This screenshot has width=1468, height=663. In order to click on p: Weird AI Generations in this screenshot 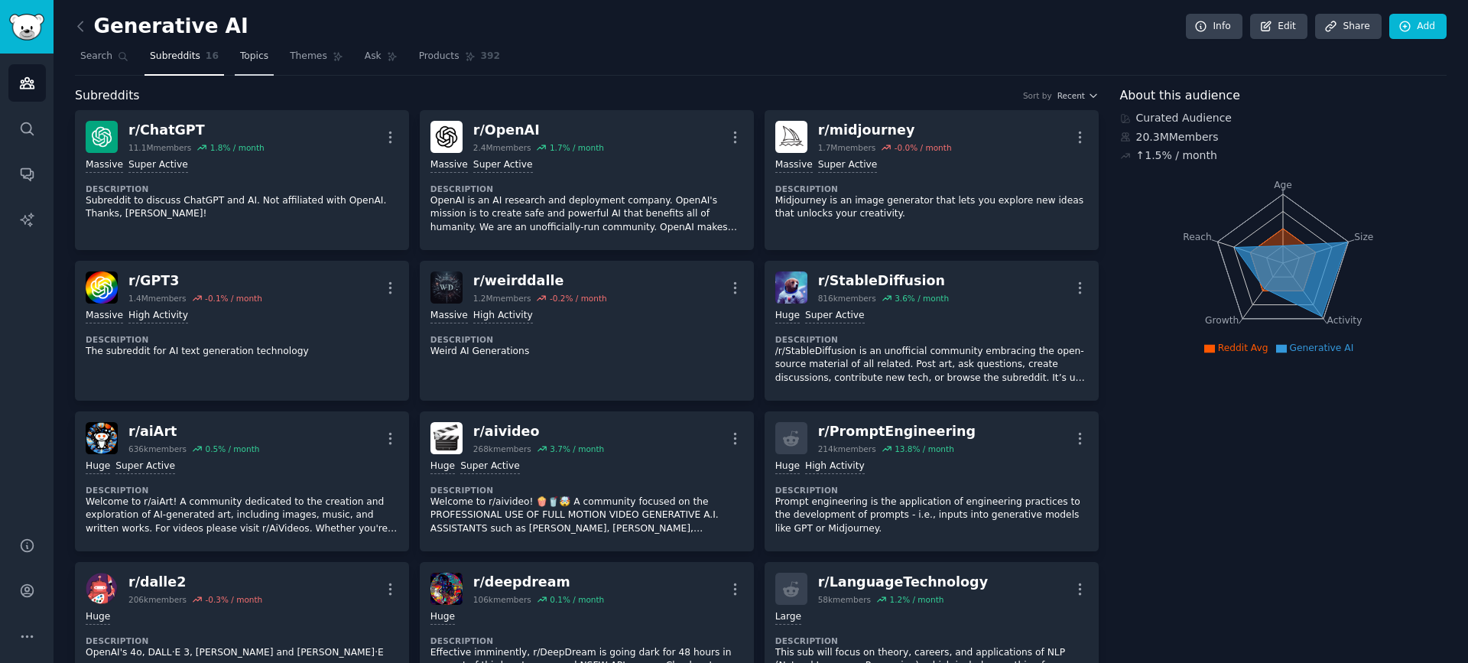, I will do `click(586, 352)`.